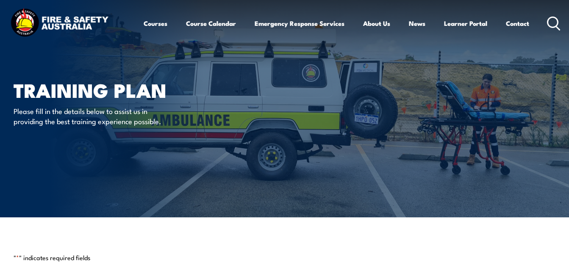  What do you see at coordinates (300, 23) in the screenshot?
I see `a: Emergency Response Services` at bounding box center [300, 23].